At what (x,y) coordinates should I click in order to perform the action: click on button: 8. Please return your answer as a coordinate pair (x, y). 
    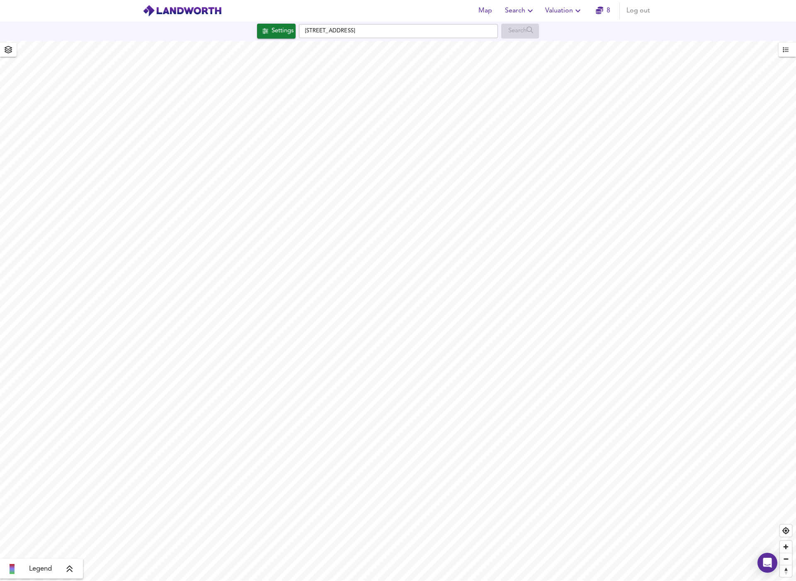
    Looking at the image, I should click on (603, 11).